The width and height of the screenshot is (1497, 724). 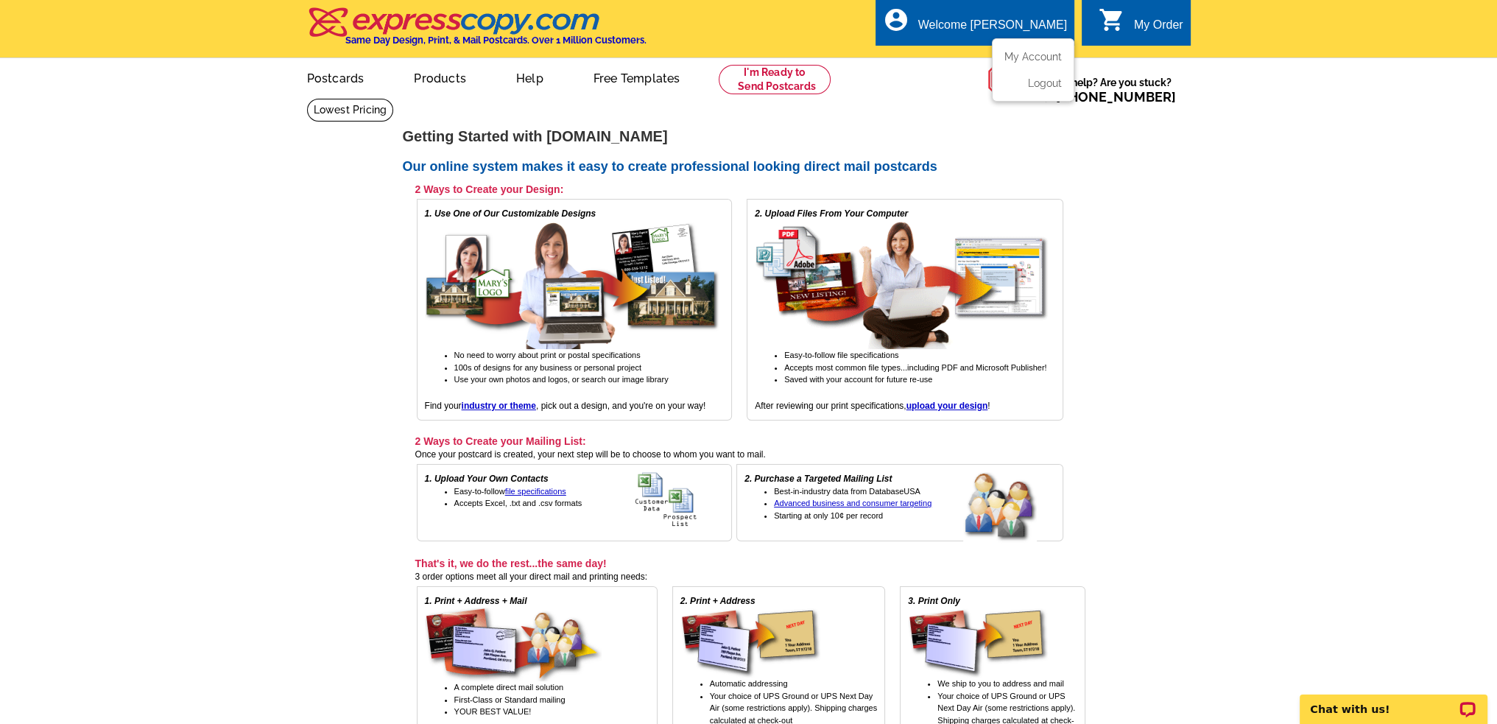 I want to click on em: 2. Upload Files From Your Computer, so click(x=832, y=214).